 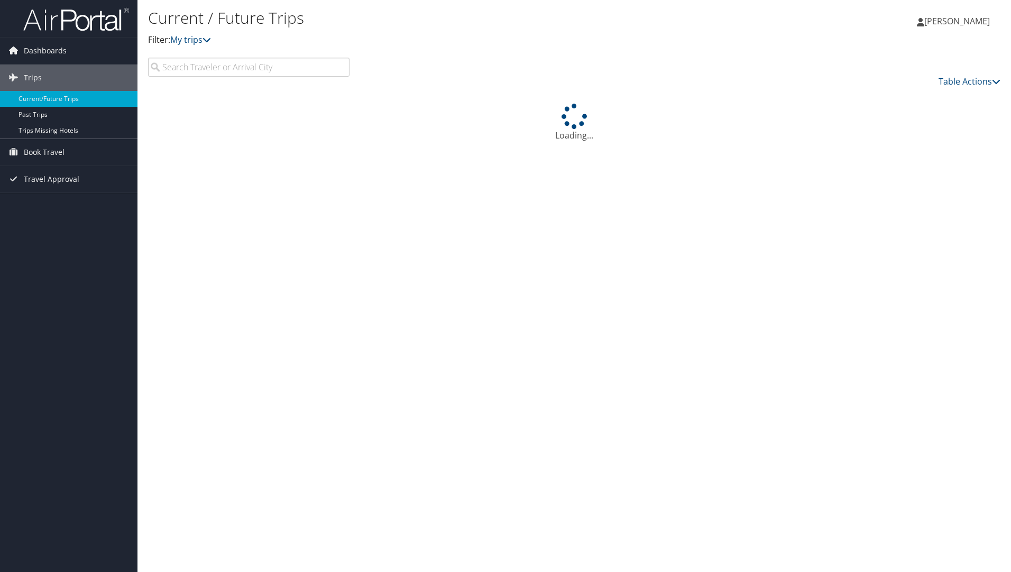 What do you see at coordinates (33, 78) in the screenshot?
I see `span: Trips` at bounding box center [33, 78].